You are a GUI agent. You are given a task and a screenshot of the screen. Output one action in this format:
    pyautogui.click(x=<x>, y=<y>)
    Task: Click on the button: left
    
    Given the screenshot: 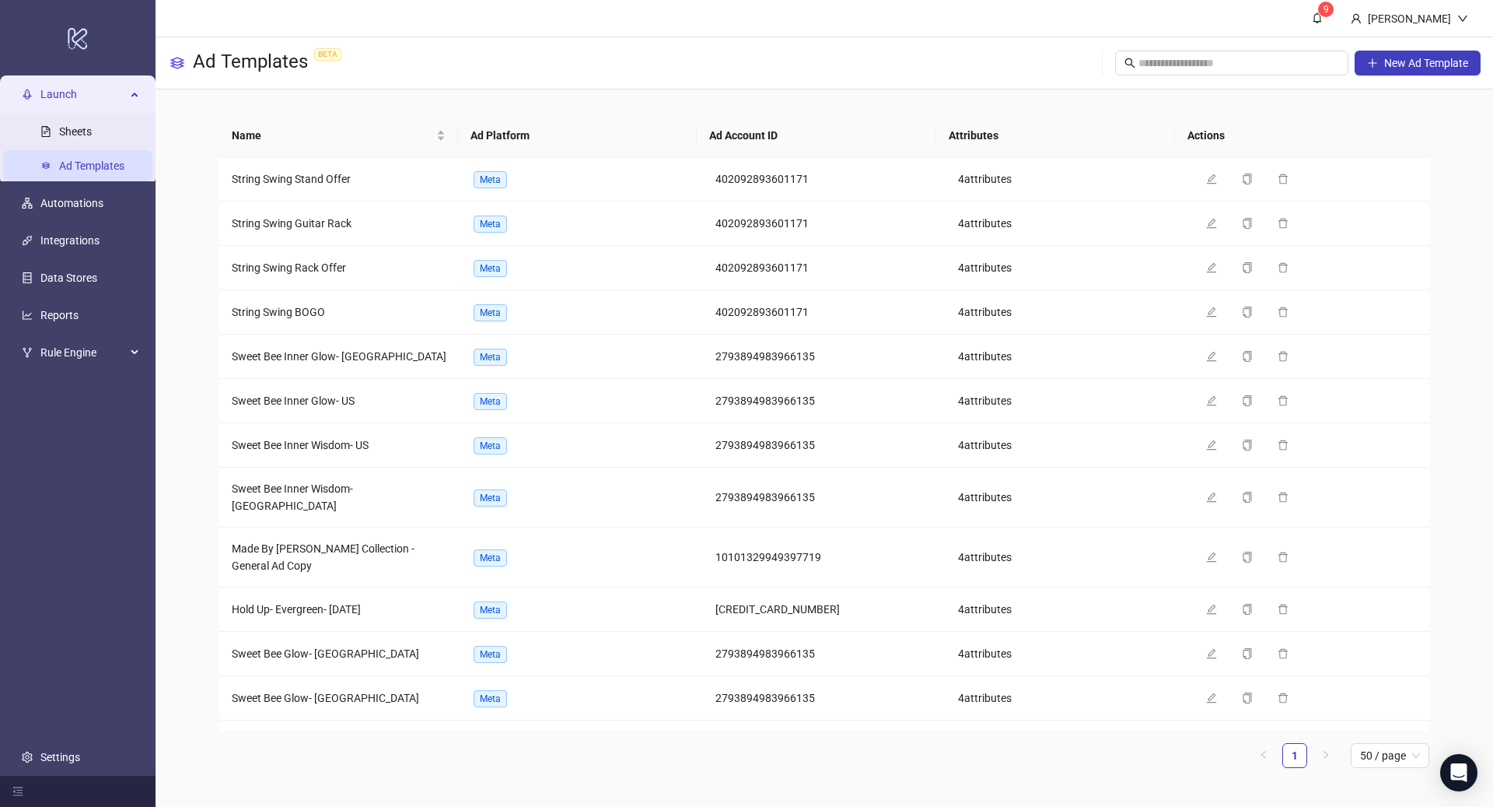 What is the action you would take?
    pyautogui.click(x=1264, y=755)
    